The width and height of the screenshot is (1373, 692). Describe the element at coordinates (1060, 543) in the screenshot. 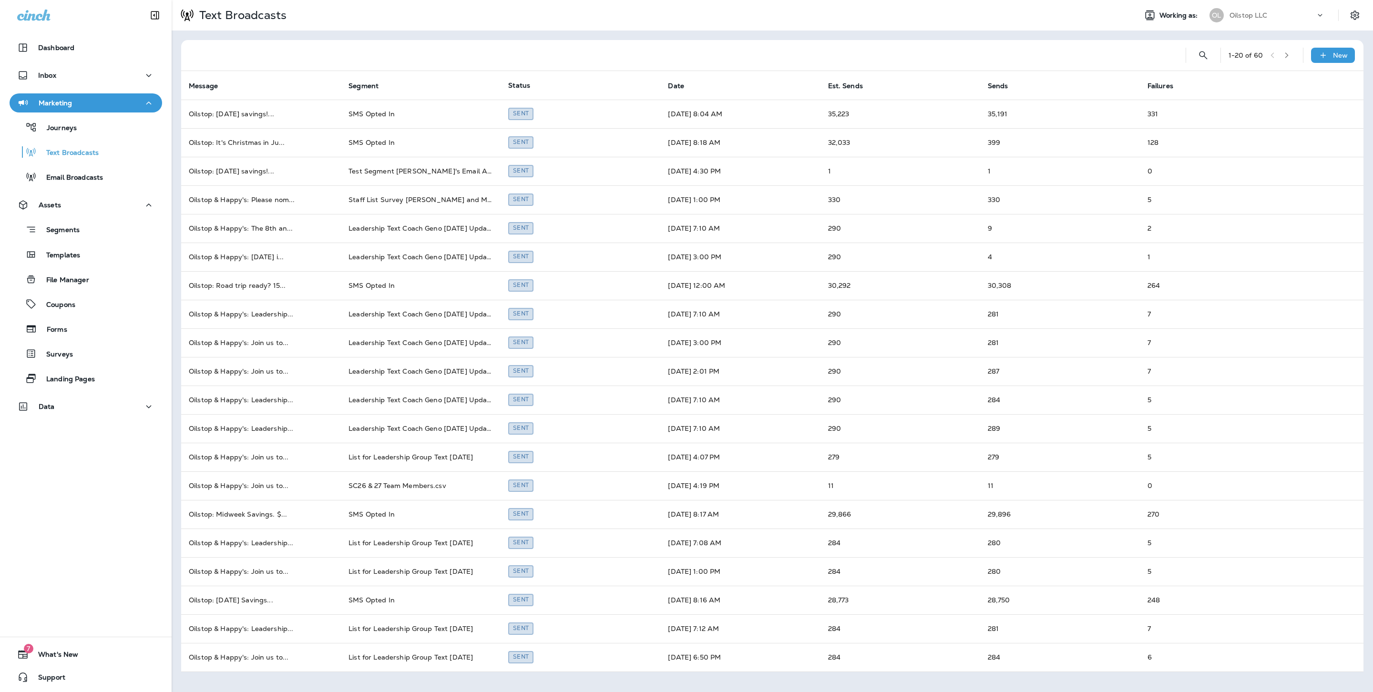

I see `td: 280` at that location.